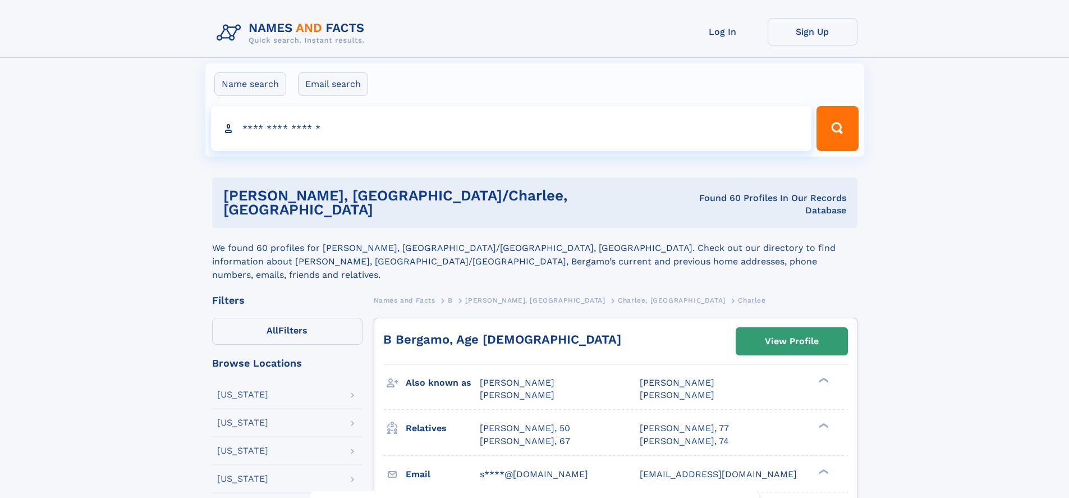 The width and height of the screenshot is (1069, 498). What do you see at coordinates (813, 31) in the screenshot?
I see `a: Sign Up` at bounding box center [813, 31].